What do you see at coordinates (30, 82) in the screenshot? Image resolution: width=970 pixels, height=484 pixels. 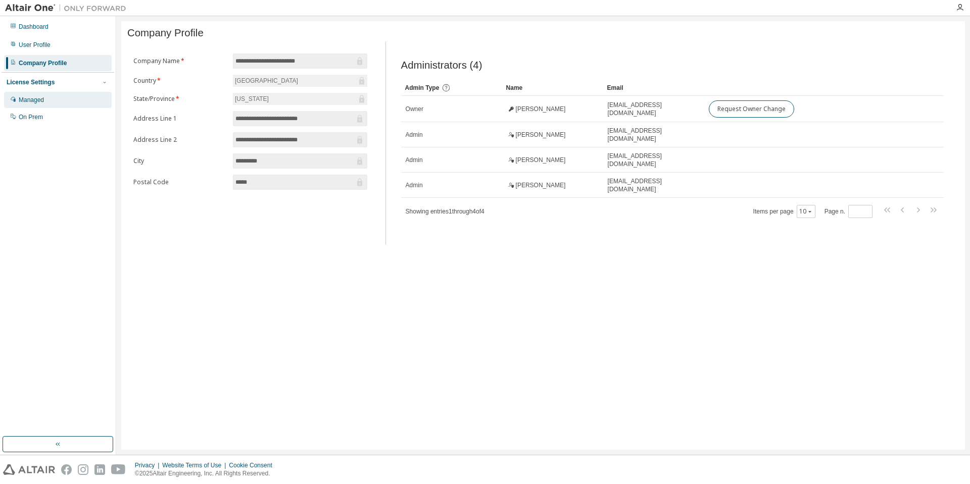 I see `div: License Settings` at bounding box center [30, 82].